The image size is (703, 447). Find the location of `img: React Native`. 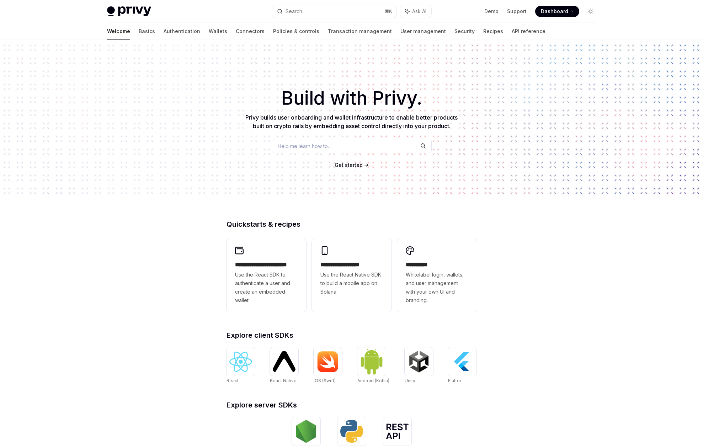

img: React Native is located at coordinates (284, 361).